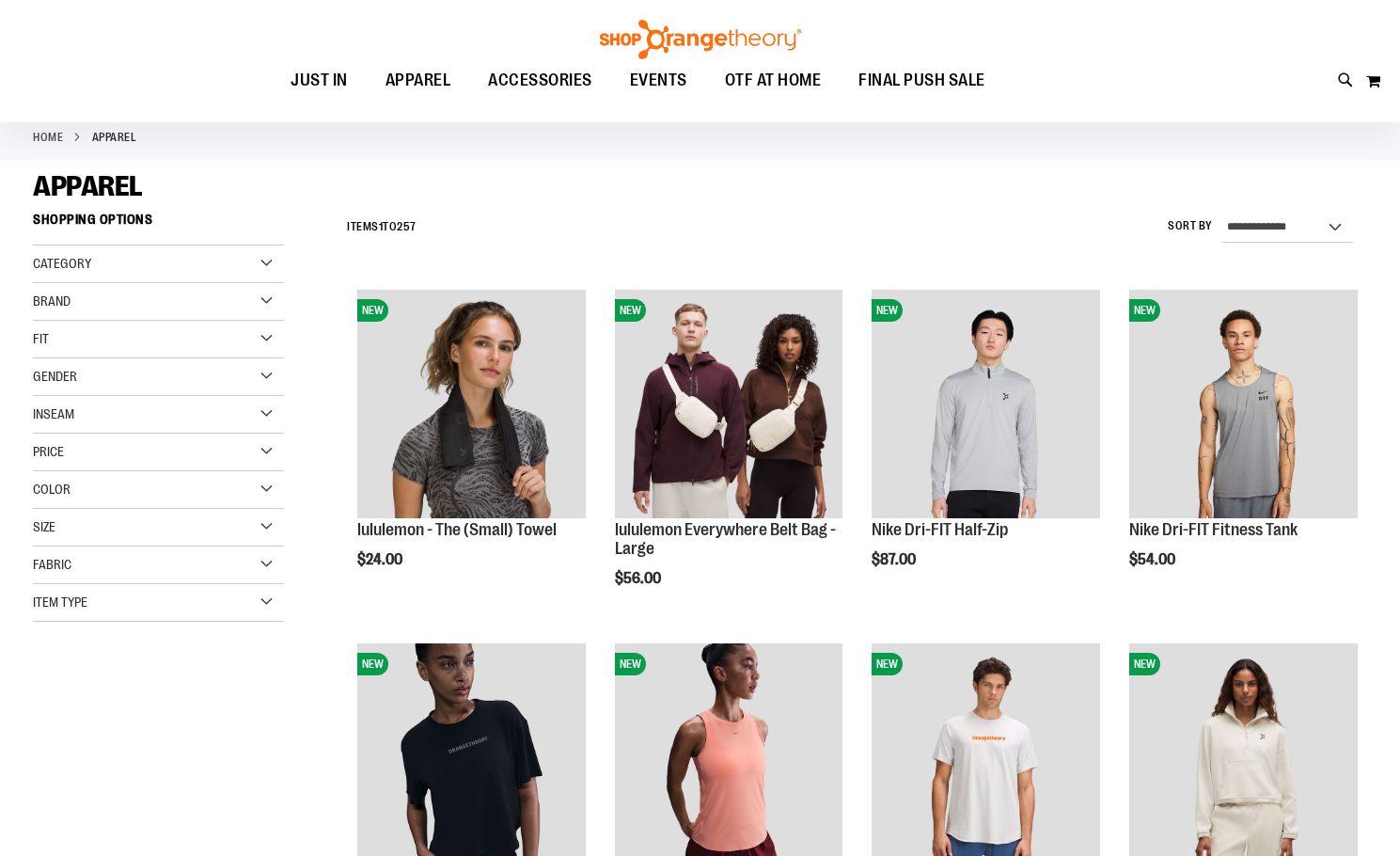 The width and height of the screenshot is (1400, 856). What do you see at coordinates (44, 526) in the screenshot?
I see `span: Size` at bounding box center [44, 526].